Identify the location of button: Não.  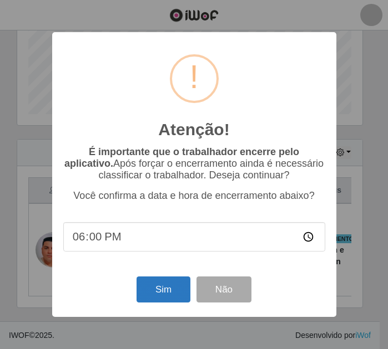
(223, 289).